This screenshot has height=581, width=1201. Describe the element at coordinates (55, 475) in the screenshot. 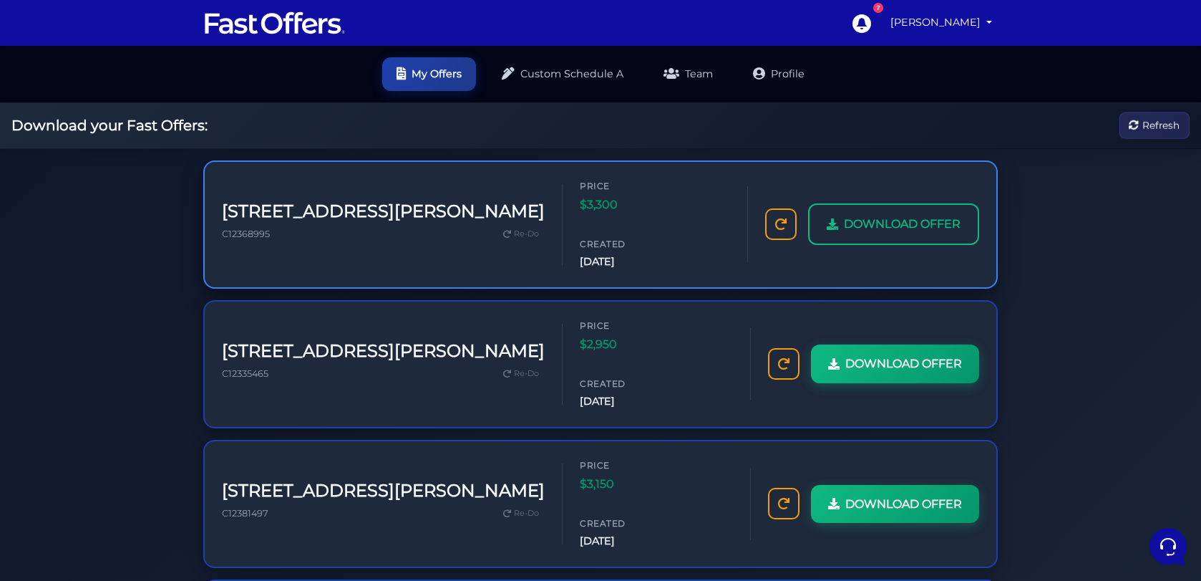

I see `p: Home` at that location.